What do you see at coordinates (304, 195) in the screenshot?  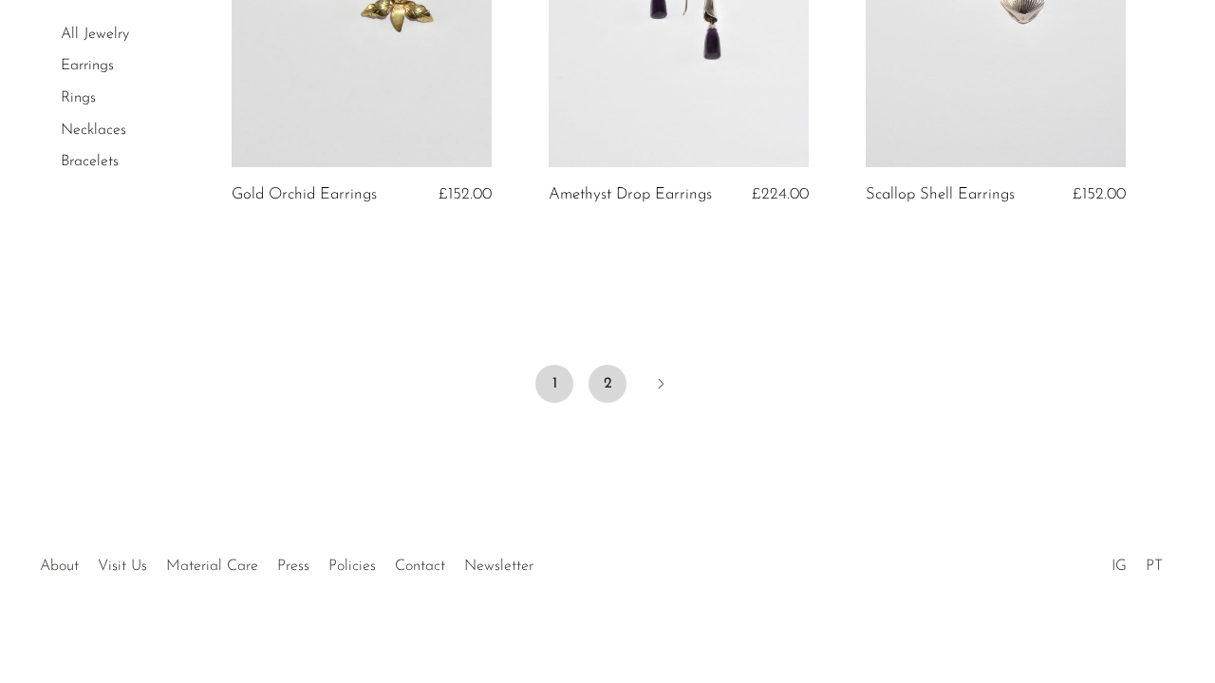 I see `a: Gold Orchid Earrings` at bounding box center [304, 195].